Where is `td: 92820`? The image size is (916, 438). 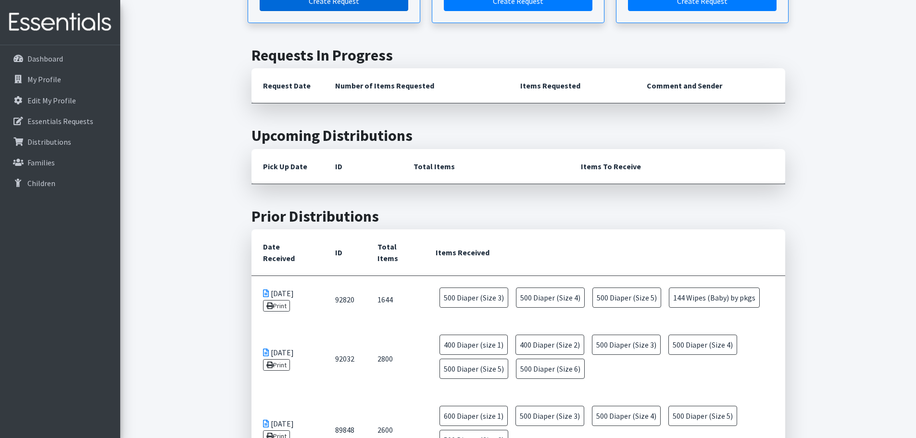
td: 92820 is located at coordinates (345, 299).